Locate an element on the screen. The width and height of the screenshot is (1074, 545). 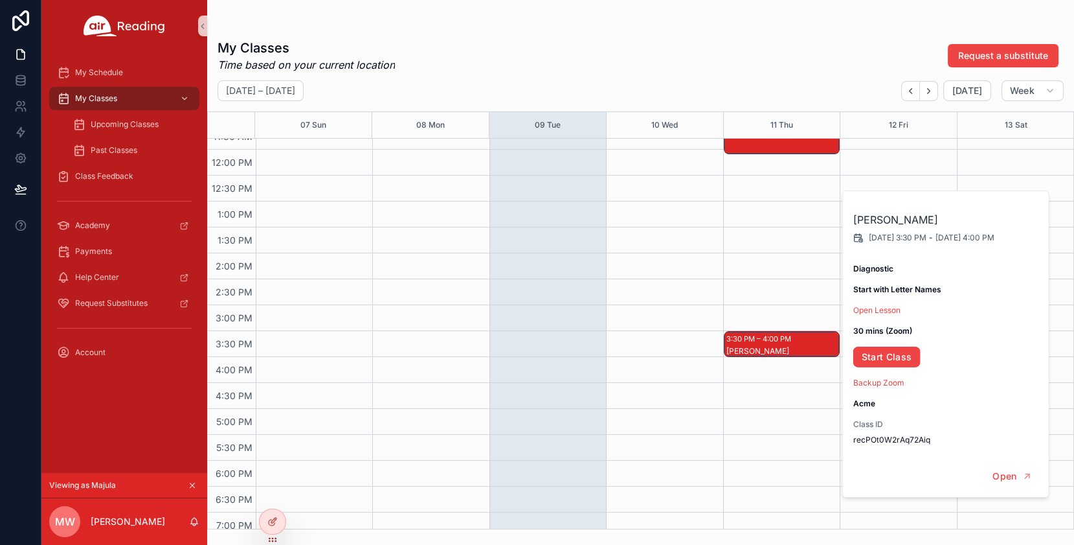
button: 10 Wed is located at coordinates (664, 125).